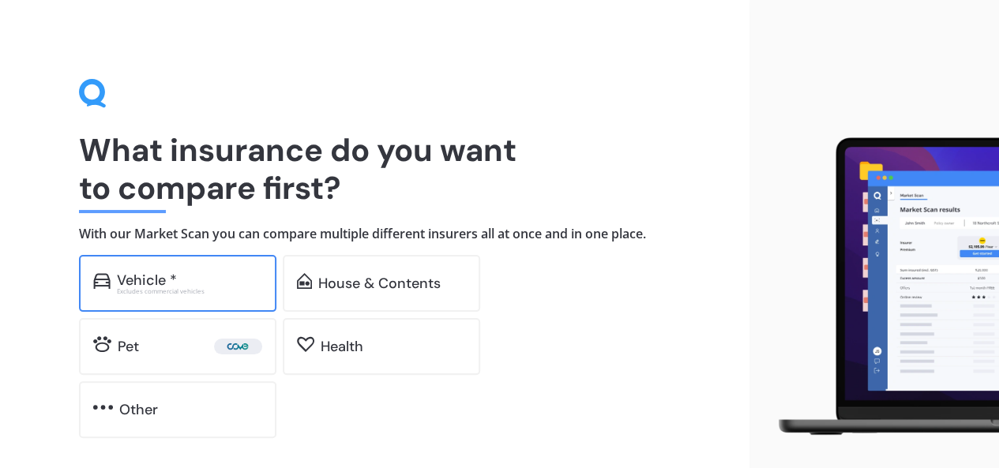 Image resolution: width=999 pixels, height=468 pixels. What do you see at coordinates (147, 280) in the screenshot?
I see `div: Vehicle *` at bounding box center [147, 280].